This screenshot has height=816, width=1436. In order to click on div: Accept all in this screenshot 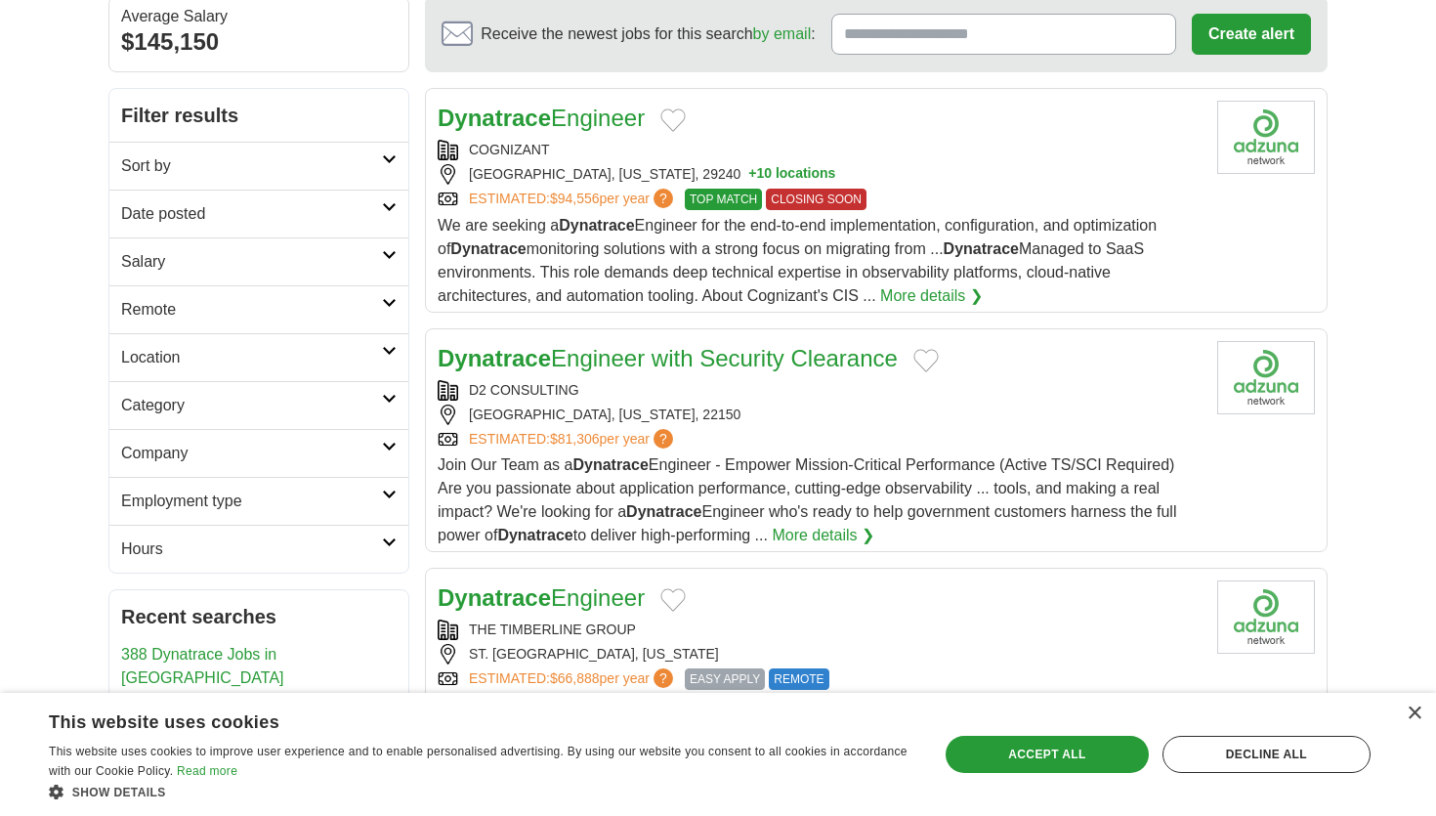, I will do `click(1047, 754)`.